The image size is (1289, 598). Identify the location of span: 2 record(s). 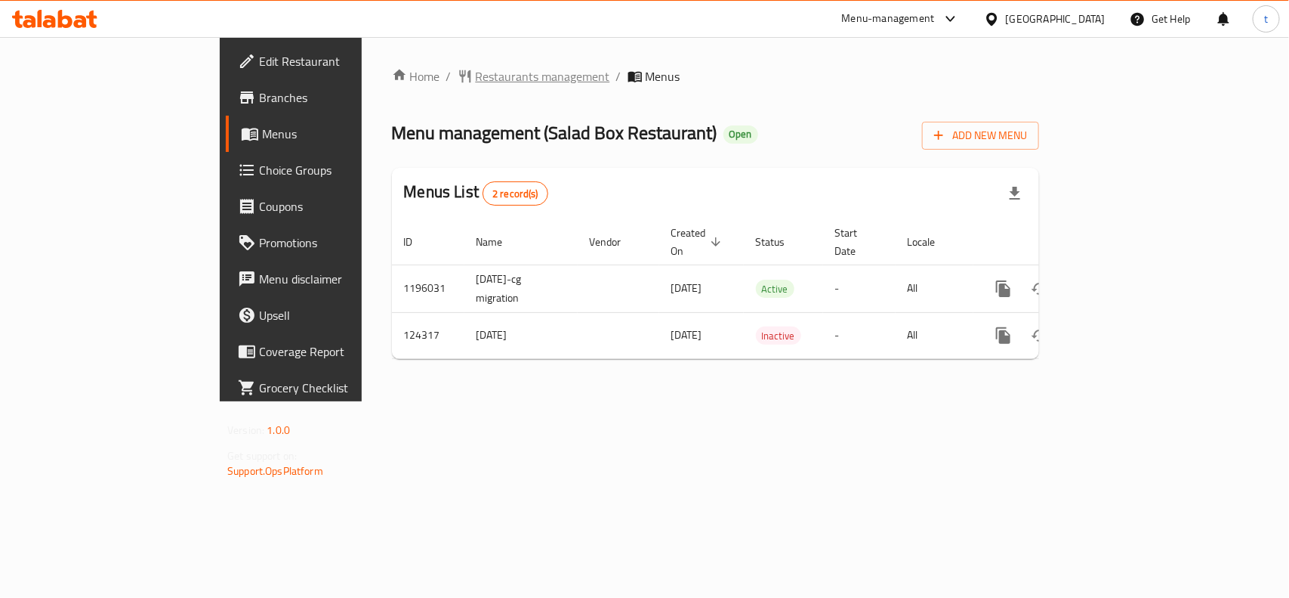
(515, 193).